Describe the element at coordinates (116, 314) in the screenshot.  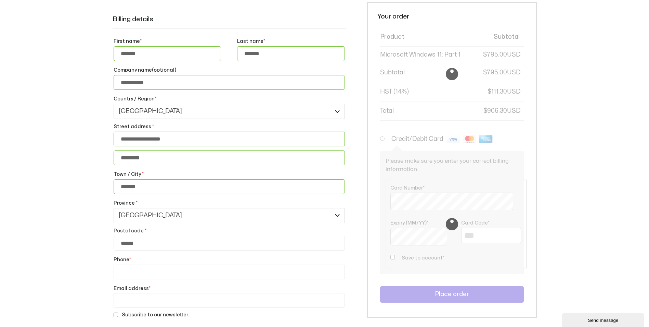
I see `input: Subscribe to our newsletter` at that location.